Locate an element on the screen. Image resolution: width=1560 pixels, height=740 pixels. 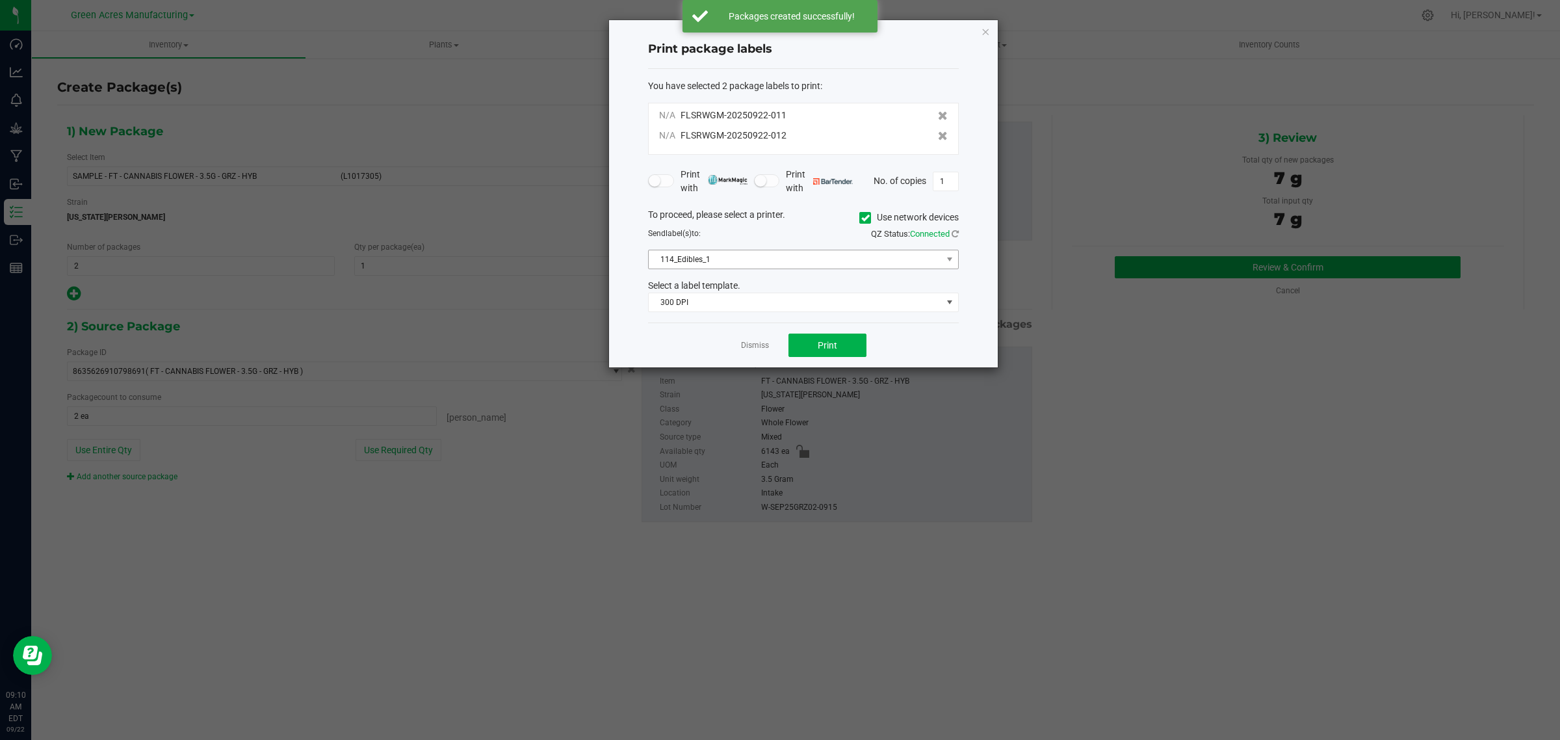
label: Use network devices is located at coordinates (909, 217).